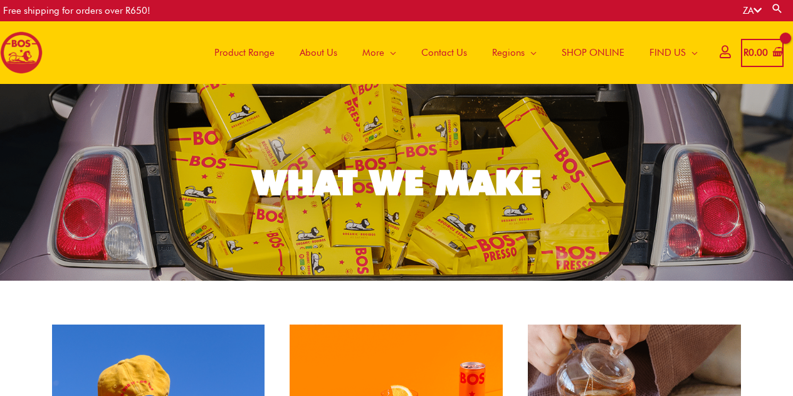 The height and width of the screenshot is (396, 793). Describe the element at coordinates (668, 53) in the screenshot. I see `span: FIND US` at that location.